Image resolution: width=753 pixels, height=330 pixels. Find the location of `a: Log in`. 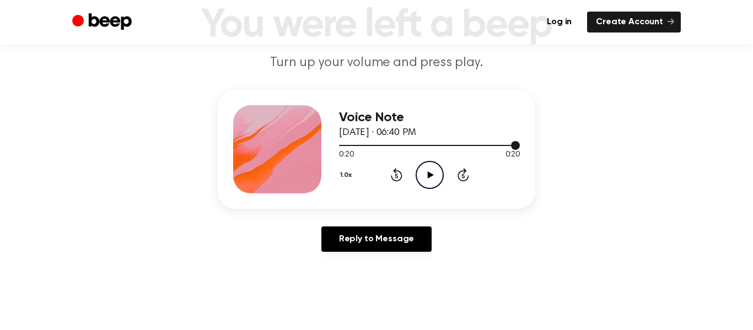

a: Log in is located at coordinates (559, 22).